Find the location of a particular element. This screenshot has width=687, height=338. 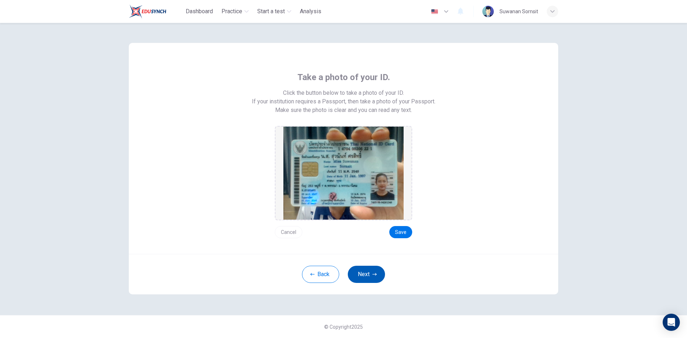

span: Take a photo of your ID. is located at coordinates (344, 77).